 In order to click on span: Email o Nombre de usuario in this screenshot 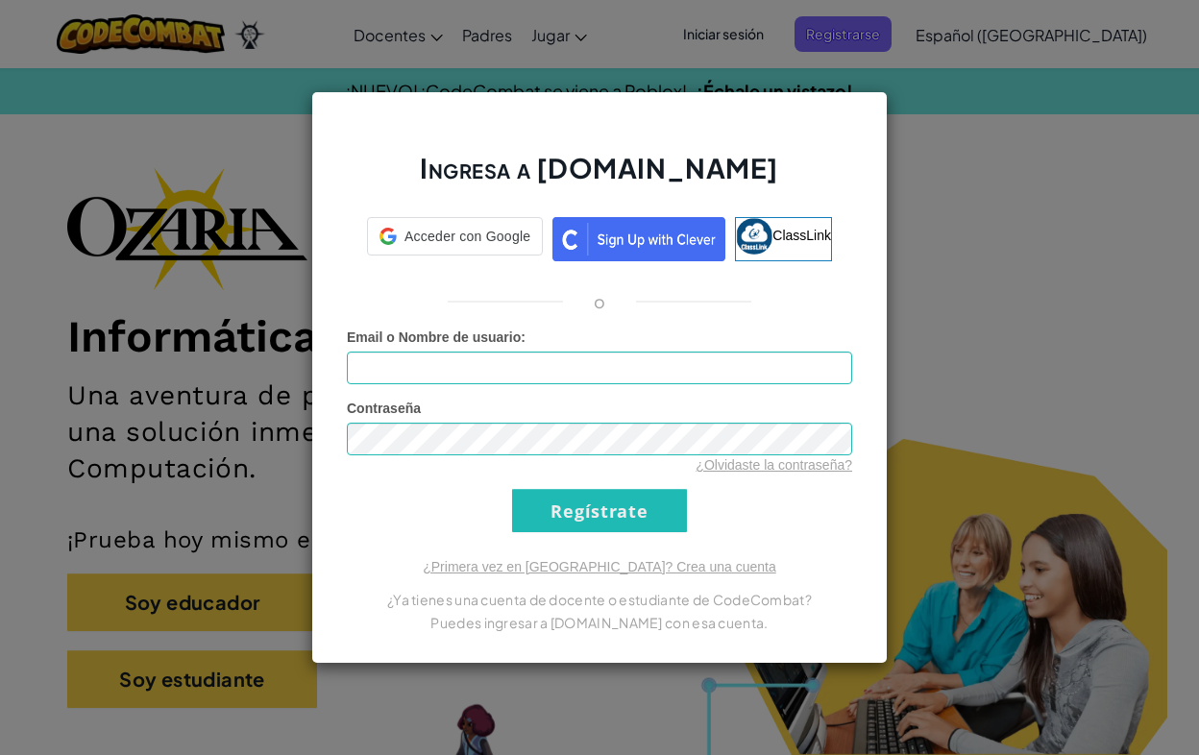, I will do `click(433, 337)`.